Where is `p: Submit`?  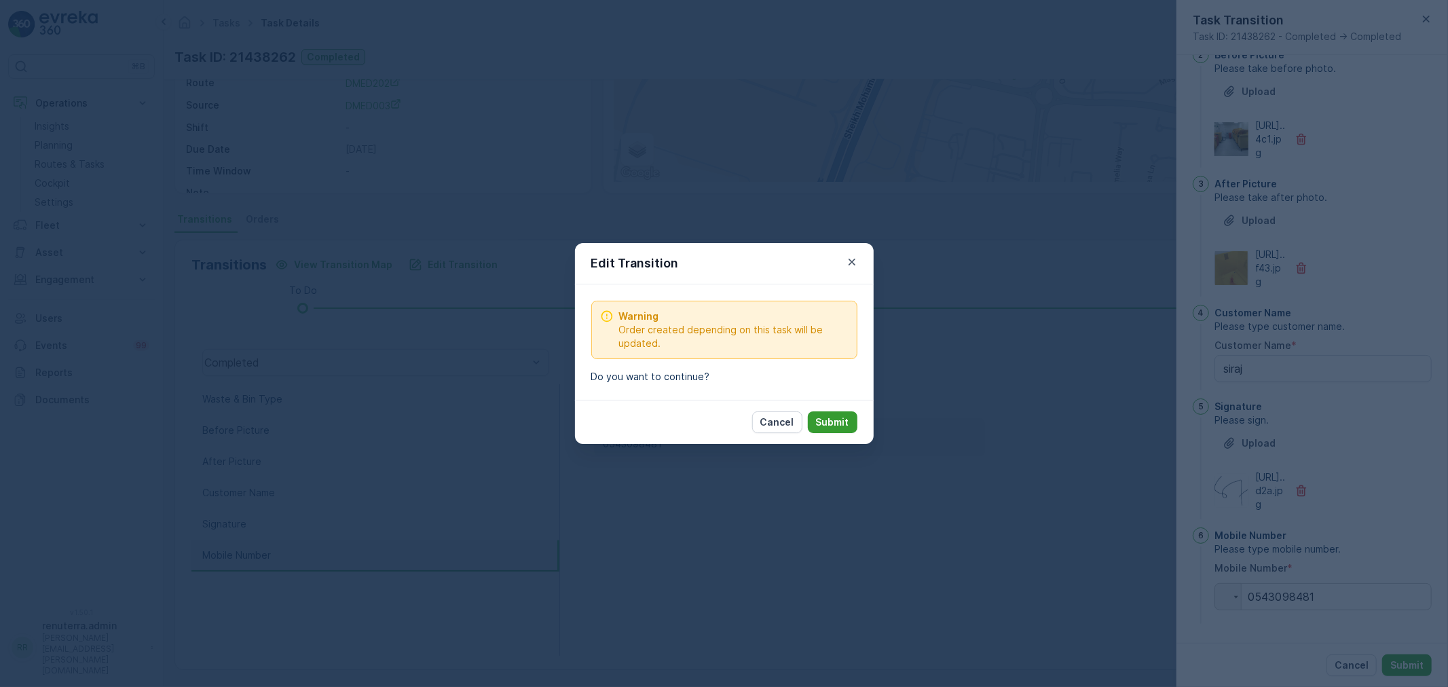
p: Submit is located at coordinates (832, 422).